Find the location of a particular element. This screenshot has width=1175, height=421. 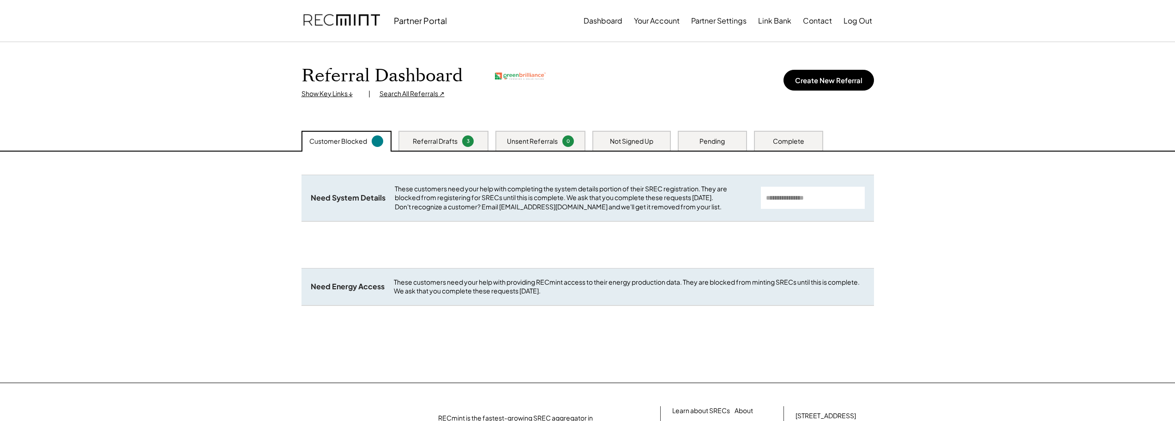

div: Show Key Links ↓ is located at coordinates (330, 94).